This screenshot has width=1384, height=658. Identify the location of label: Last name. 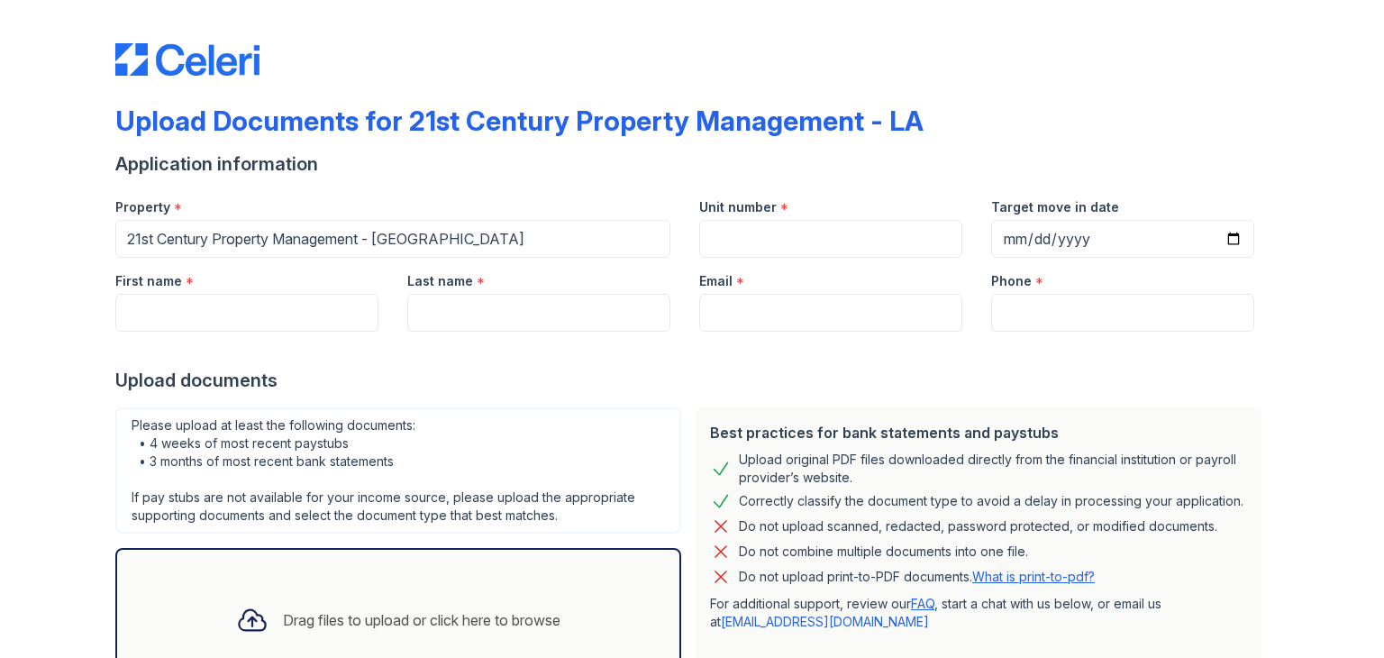
(440, 281).